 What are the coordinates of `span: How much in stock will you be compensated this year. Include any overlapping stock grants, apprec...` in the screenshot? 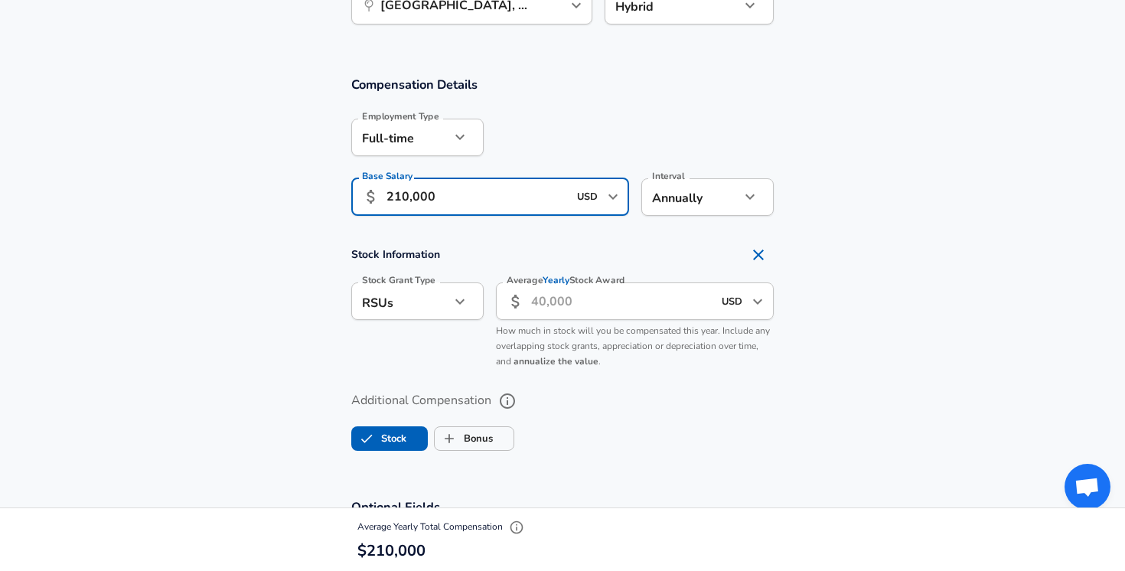 It's located at (633, 346).